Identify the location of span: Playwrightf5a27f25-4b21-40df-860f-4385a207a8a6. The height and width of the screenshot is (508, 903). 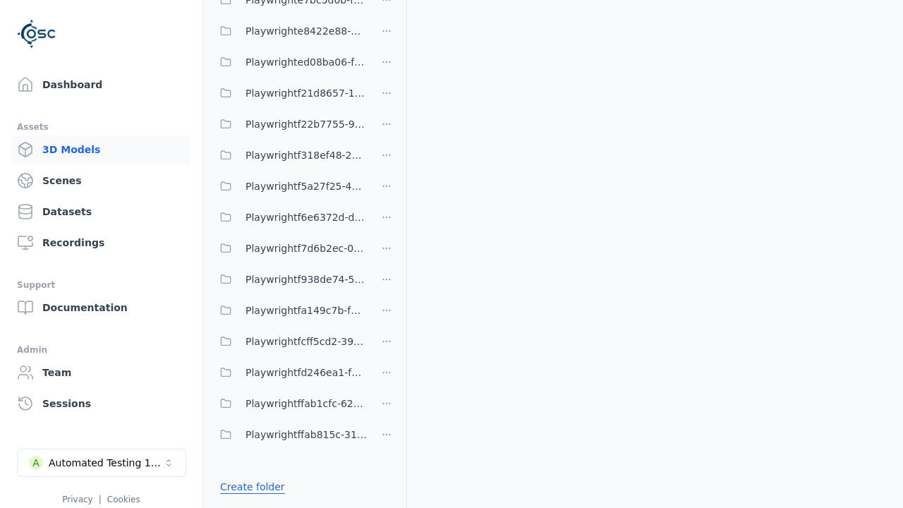
(306, 186).